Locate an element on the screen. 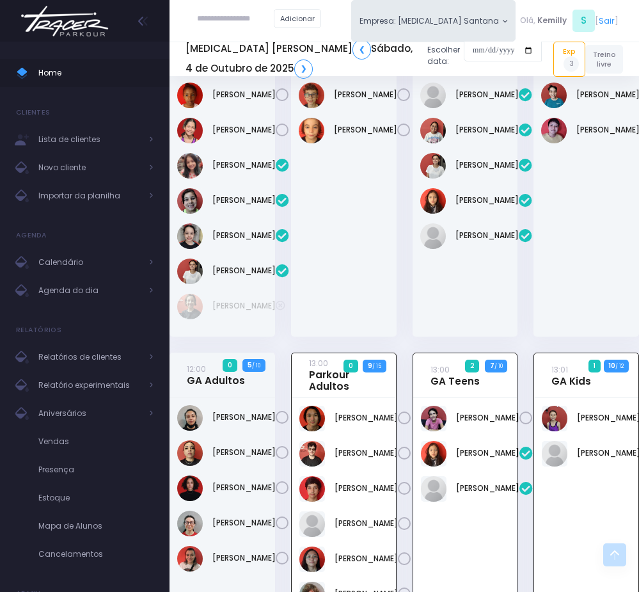 This screenshot has width=639, height=592. span: Importar da planilha is located at coordinates (90, 196).